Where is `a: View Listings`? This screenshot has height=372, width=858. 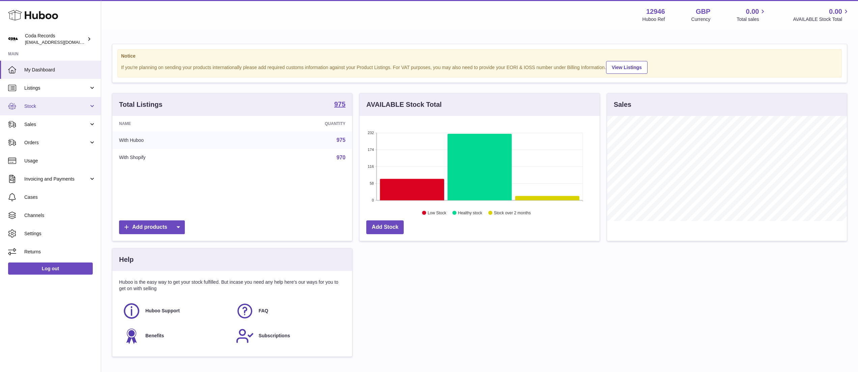
a: View Listings is located at coordinates (626, 67).